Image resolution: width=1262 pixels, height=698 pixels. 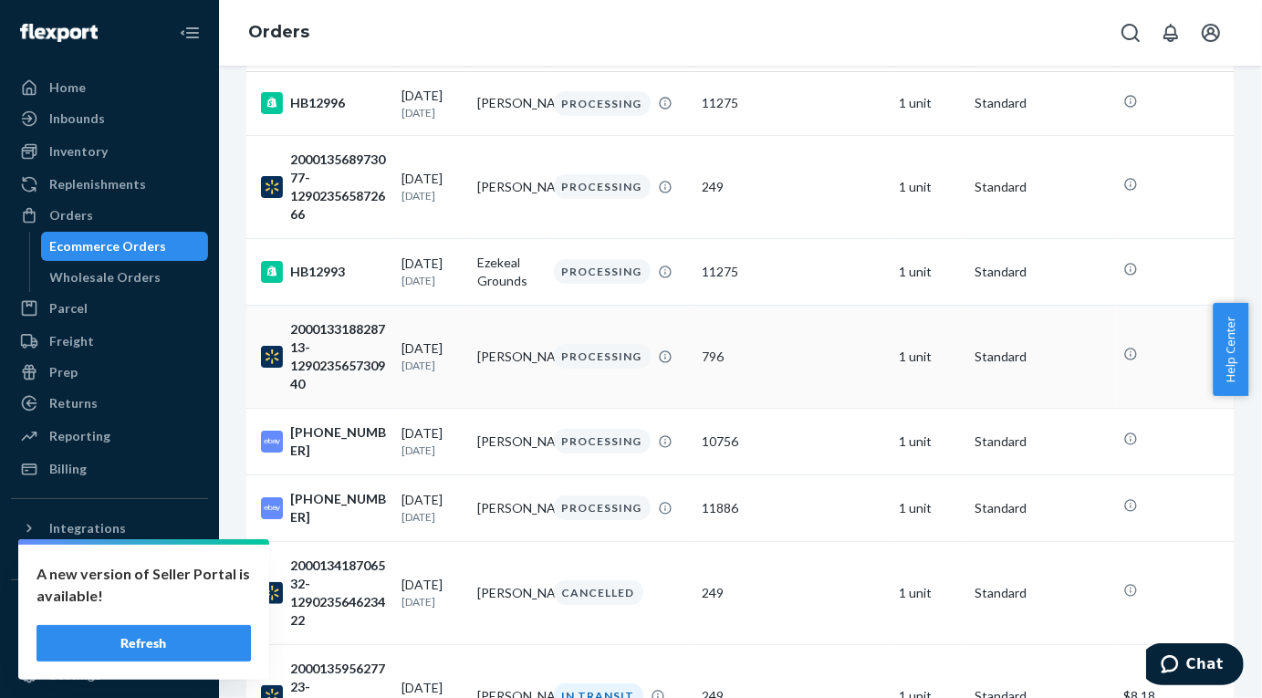 I want to click on div: Returns, so click(x=73, y=403).